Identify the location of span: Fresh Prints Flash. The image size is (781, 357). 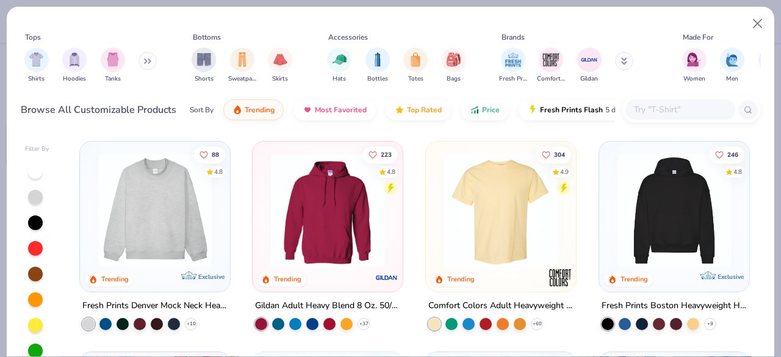
(571, 110).